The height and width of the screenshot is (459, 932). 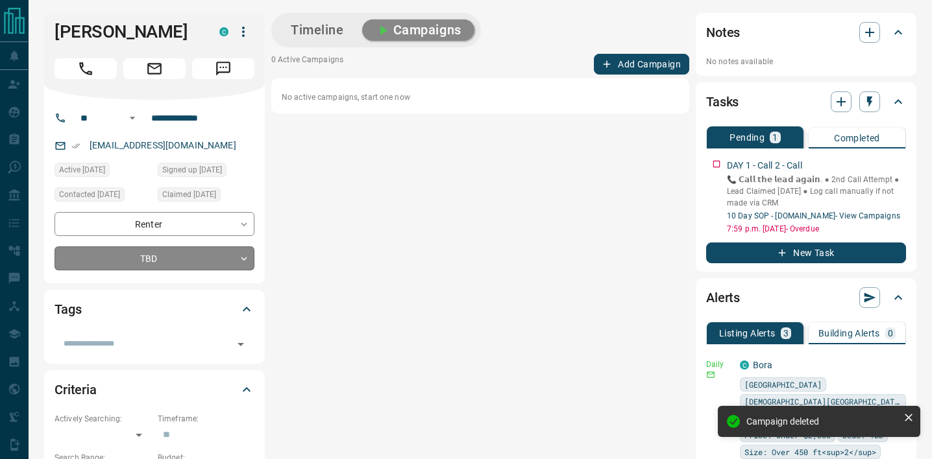 I want to click on div: TBD, so click(x=154, y=258).